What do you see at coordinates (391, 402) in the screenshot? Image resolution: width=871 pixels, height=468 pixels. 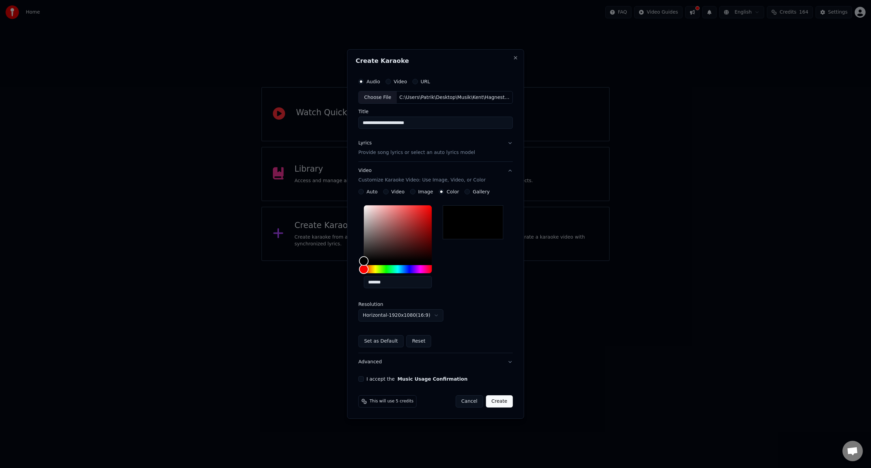 I see `span: This will use 5 credits` at bounding box center [391, 402].